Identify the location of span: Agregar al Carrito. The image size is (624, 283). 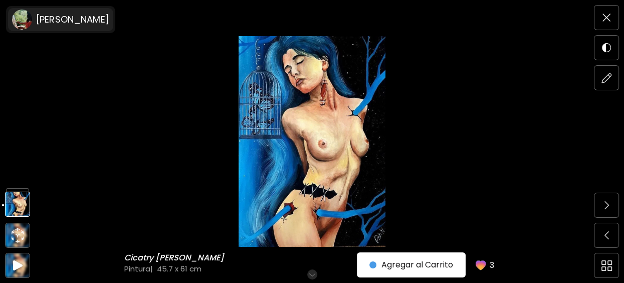
(411, 265).